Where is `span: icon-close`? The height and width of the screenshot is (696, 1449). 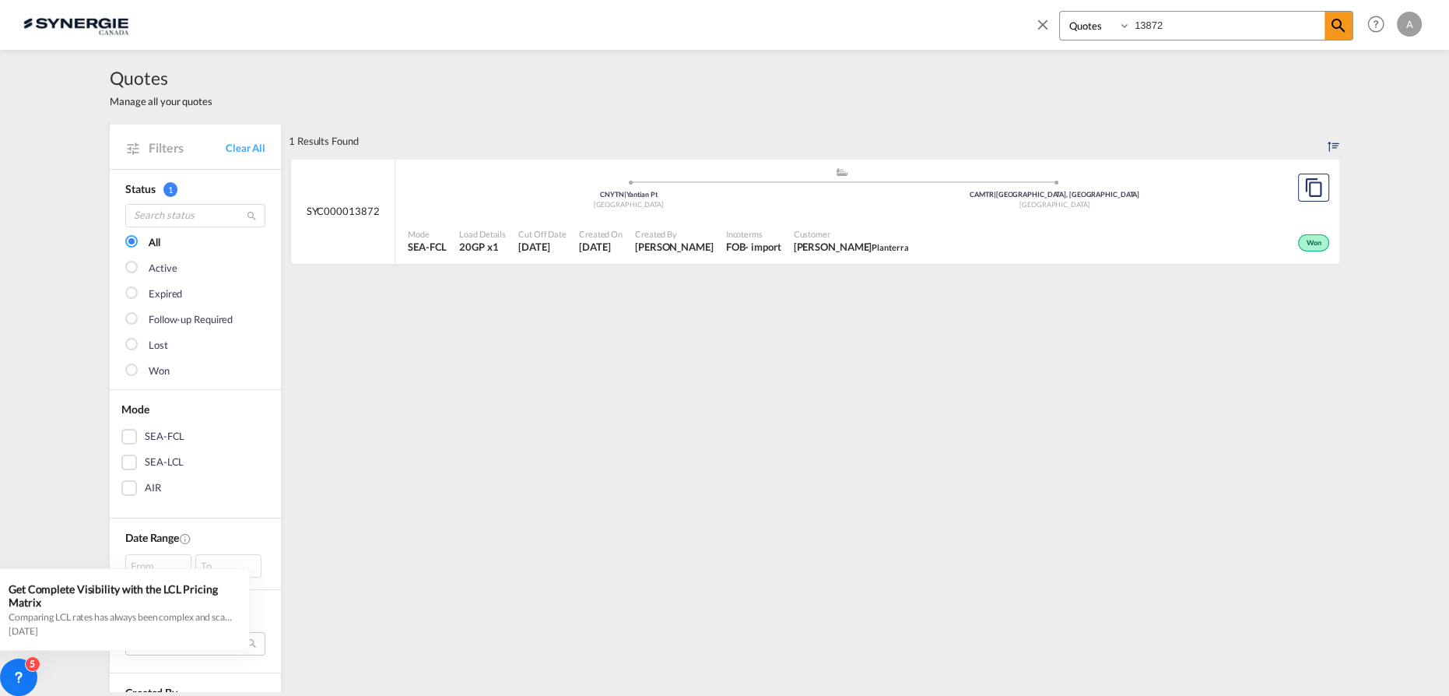
span: icon-close is located at coordinates (1047, 30).